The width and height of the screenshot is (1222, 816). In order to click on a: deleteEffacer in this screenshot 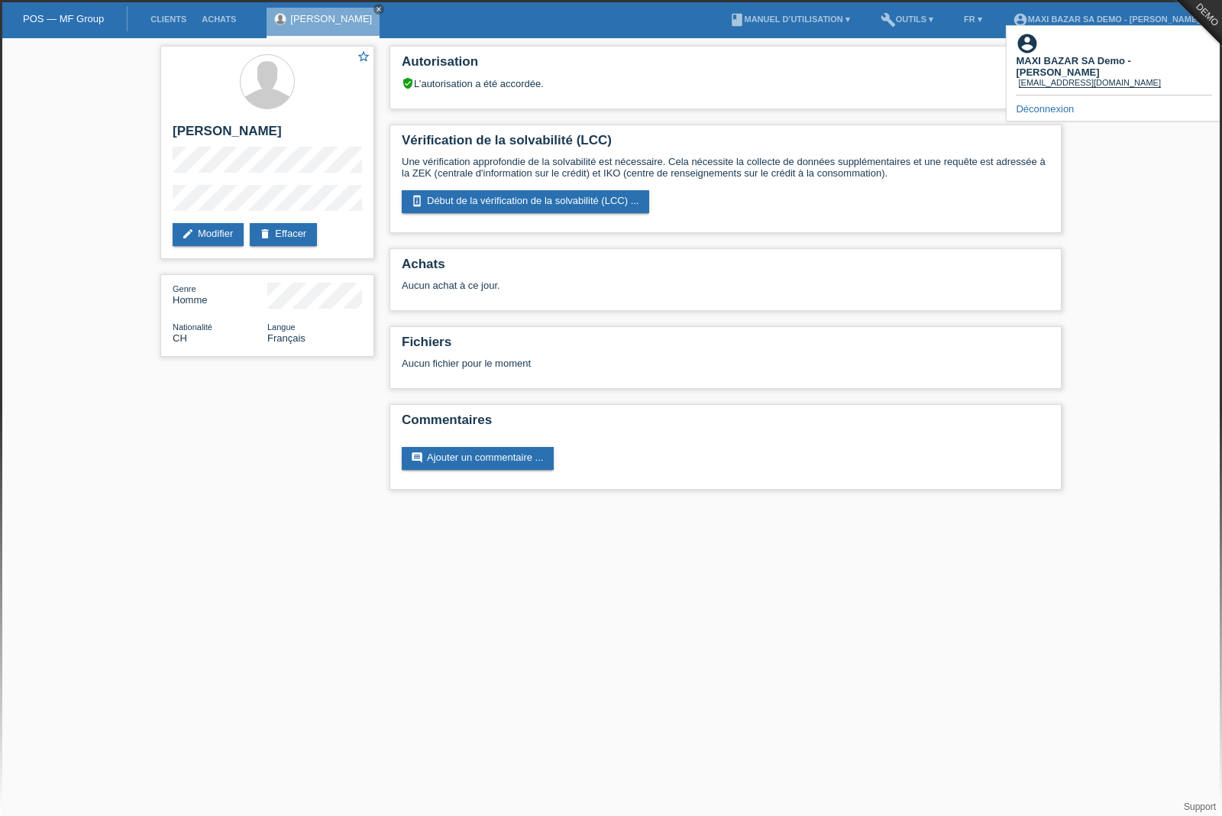, I will do `click(283, 234)`.